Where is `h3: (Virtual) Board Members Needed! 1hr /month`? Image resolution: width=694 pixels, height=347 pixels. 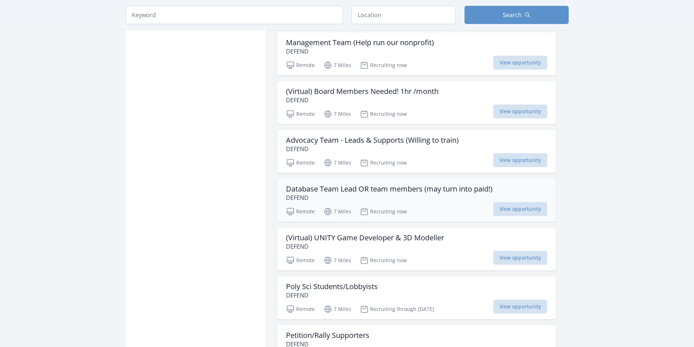
h3: (Virtual) Board Members Needed! 1hr /month is located at coordinates (362, 91).